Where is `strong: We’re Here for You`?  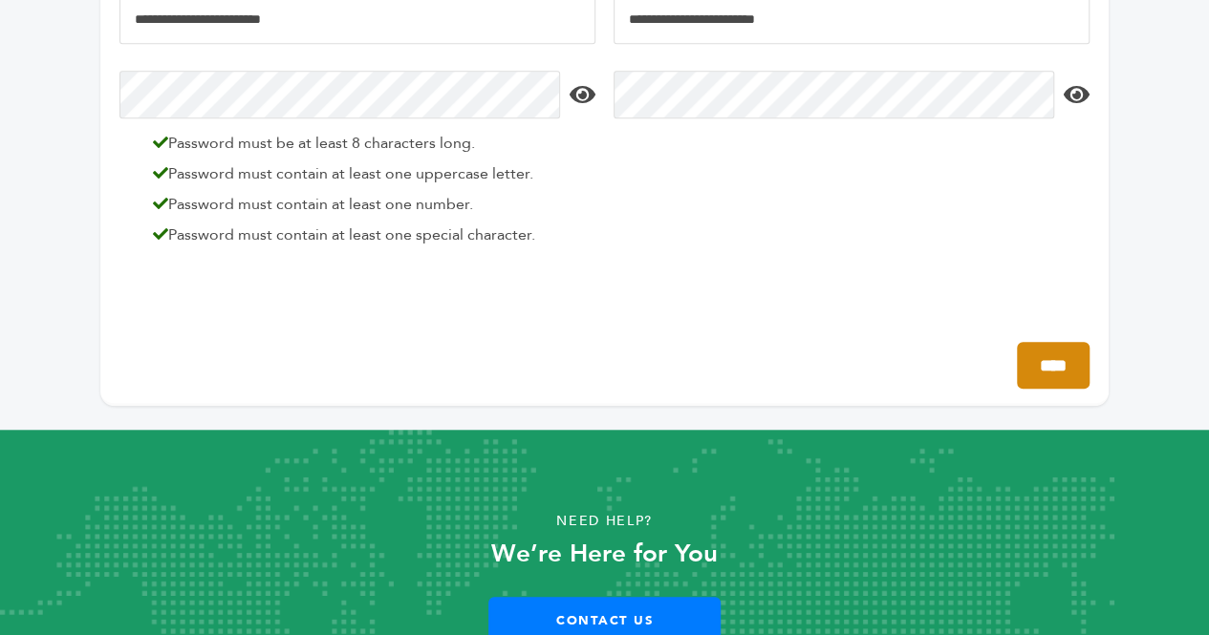
strong: We’re Here for You is located at coordinates (604, 554).